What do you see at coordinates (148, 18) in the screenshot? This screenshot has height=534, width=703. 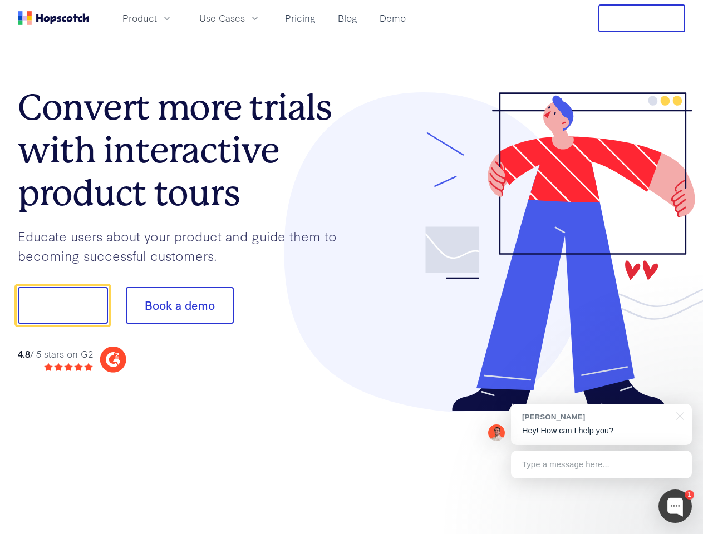 I see `button: Product` at bounding box center [148, 18].